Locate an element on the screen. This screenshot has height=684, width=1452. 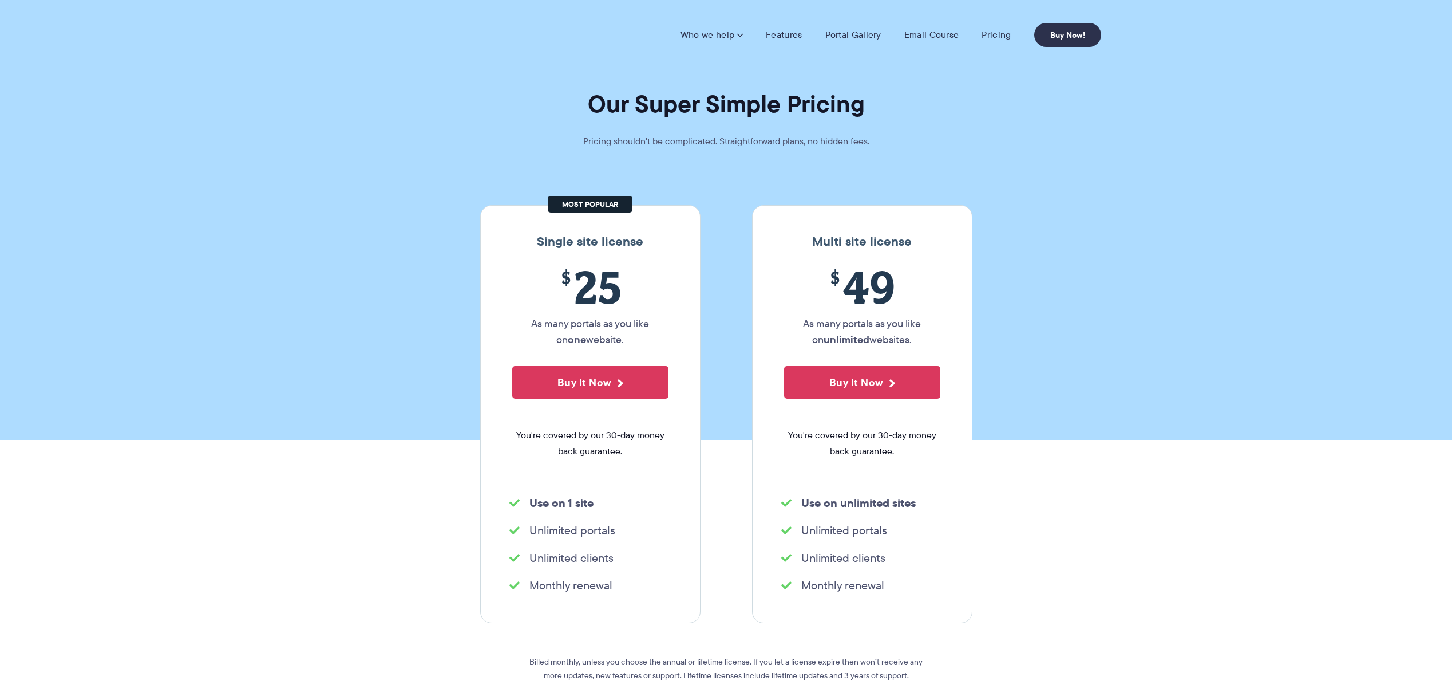
h3: Multi site license is located at coordinates (862, 242).